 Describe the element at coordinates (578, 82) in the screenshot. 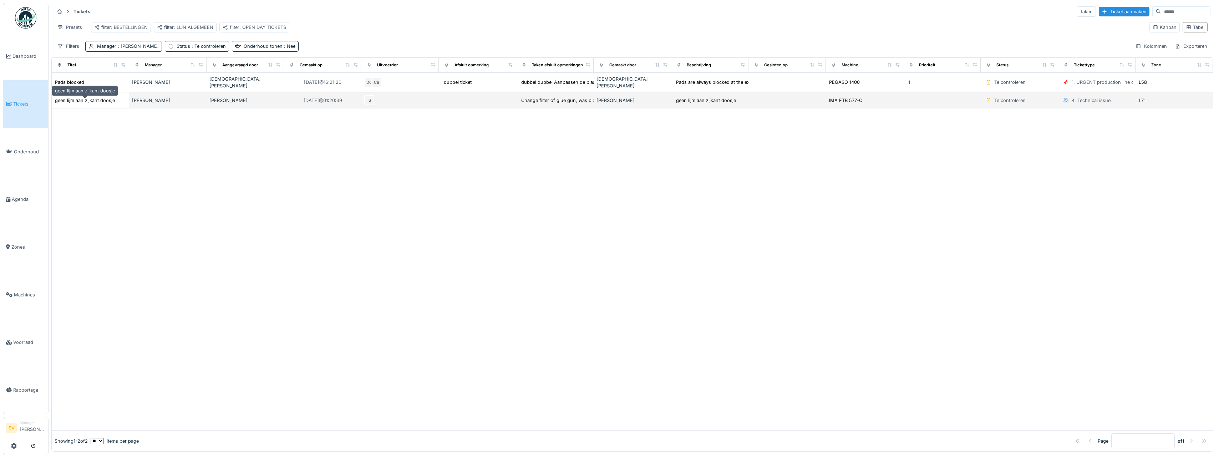

I see `div: dubbel dubbel Aanpassen de blaaspositie van pad...` at that location.